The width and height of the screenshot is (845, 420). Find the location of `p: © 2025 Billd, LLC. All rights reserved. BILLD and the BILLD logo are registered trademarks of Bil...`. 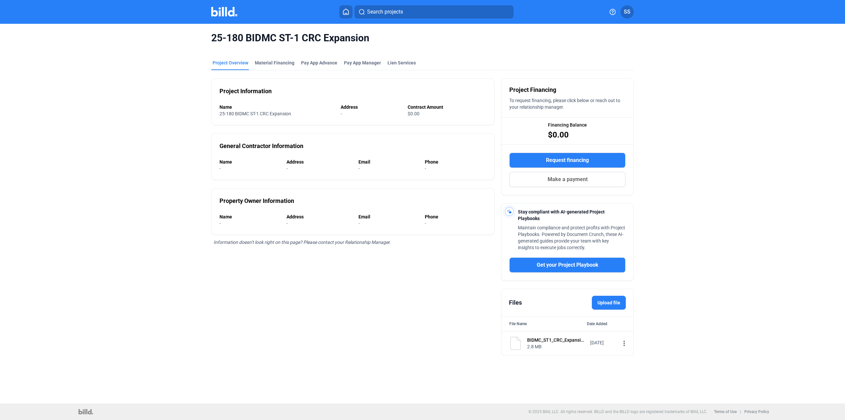

p: © 2025 Billd, LLC. All rights reserved. BILLD and the BILLD logo are registered trademarks of Bil... is located at coordinates (618, 411).